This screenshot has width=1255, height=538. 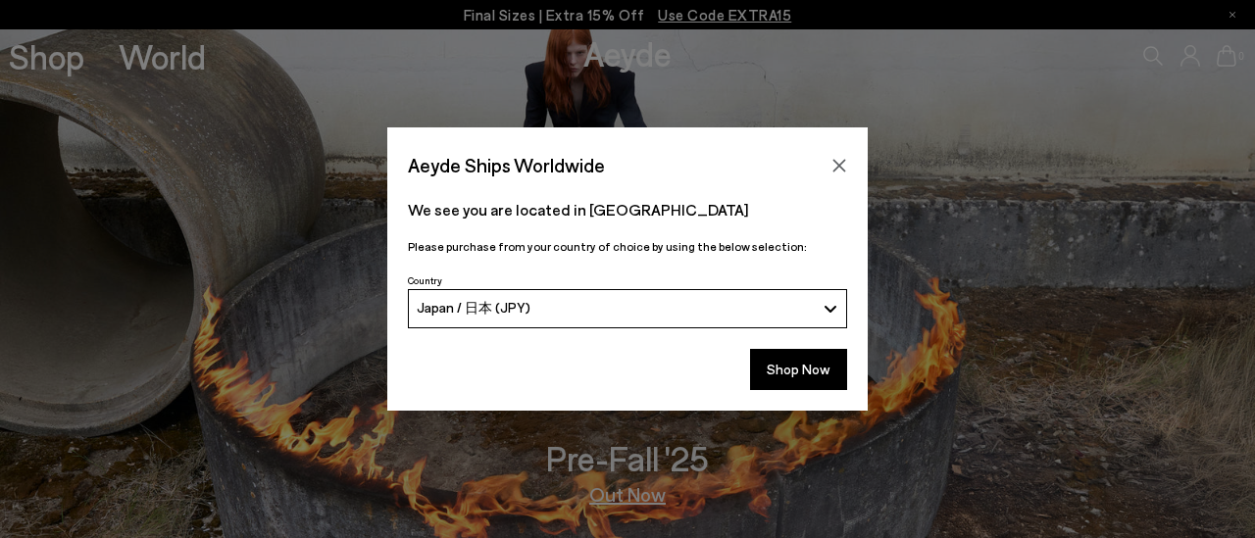 What do you see at coordinates (627, 246) in the screenshot?
I see `p: Please purchase from your country of choice by using the below selection:` at bounding box center [627, 246].